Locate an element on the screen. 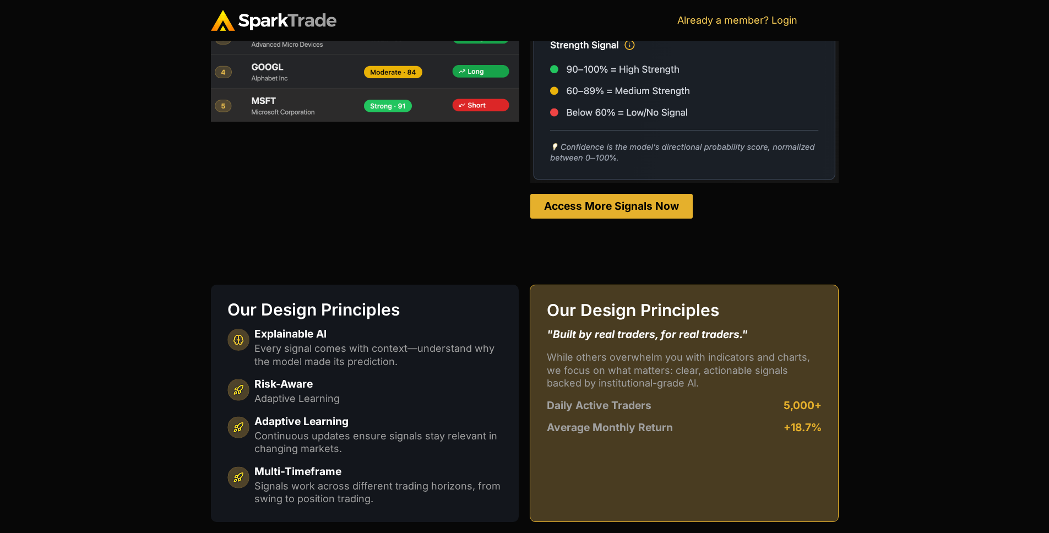  p: Continuous updates ensure signals stay relevant in changing markets. is located at coordinates (378, 442).